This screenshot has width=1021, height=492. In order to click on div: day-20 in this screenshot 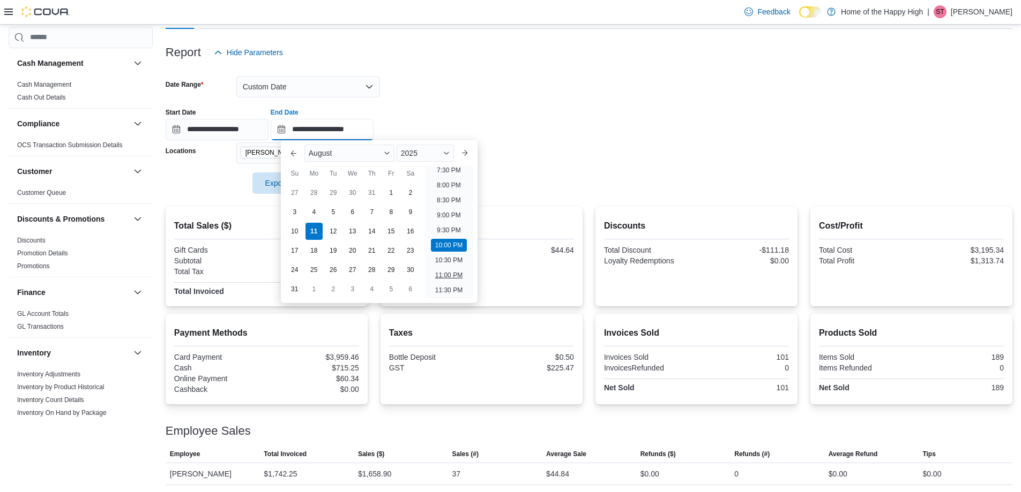, I will do `click(353, 251)`.